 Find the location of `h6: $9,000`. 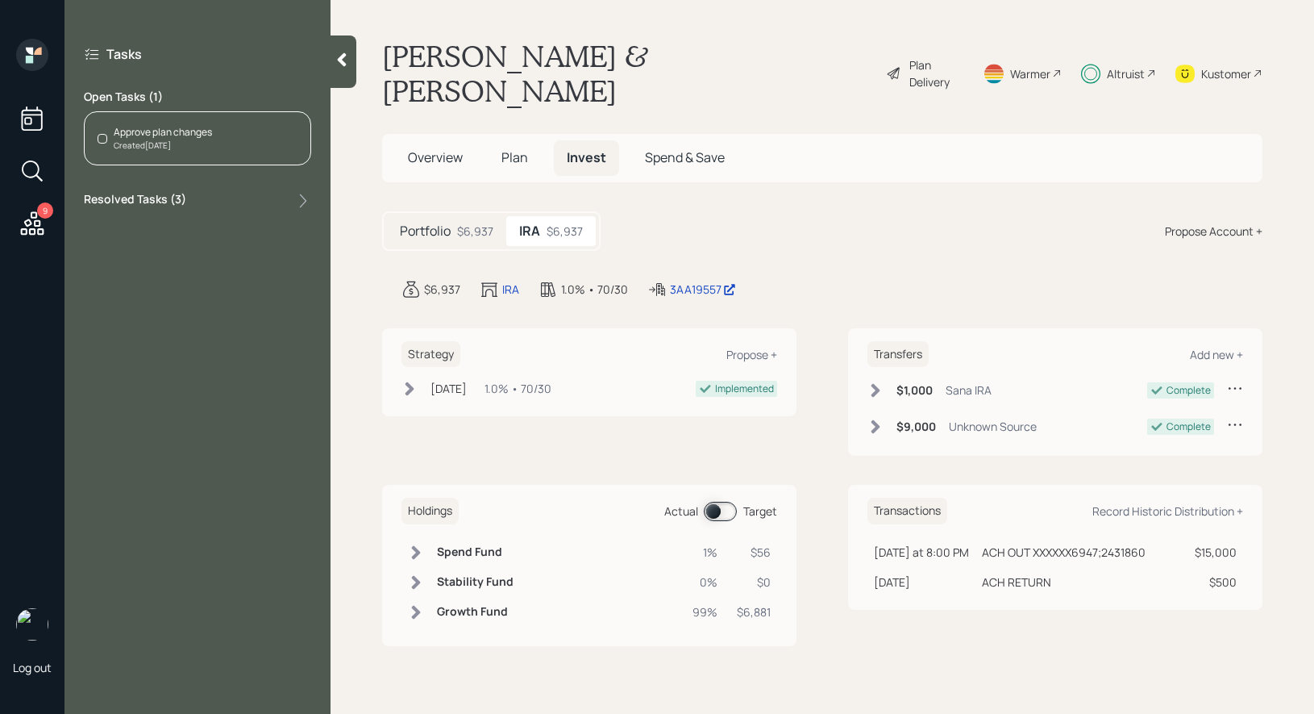

h6: $9,000 is located at coordinates (916, 427).